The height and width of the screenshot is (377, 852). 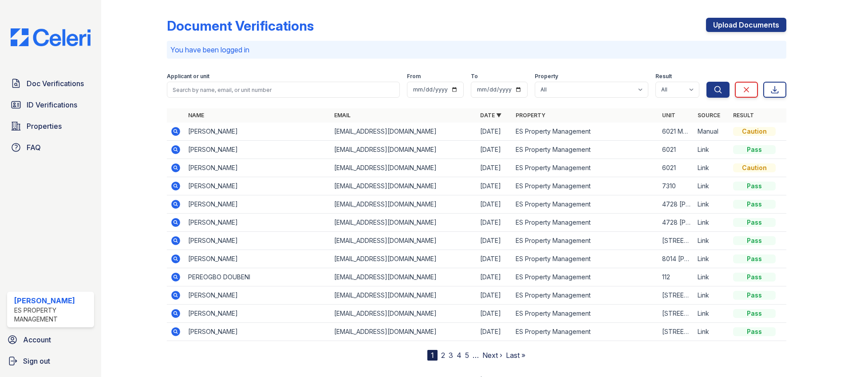 What do you see at coordinates (443, 355) in the screenshot?
I see `a: 2` at bounding box center [443, 355].